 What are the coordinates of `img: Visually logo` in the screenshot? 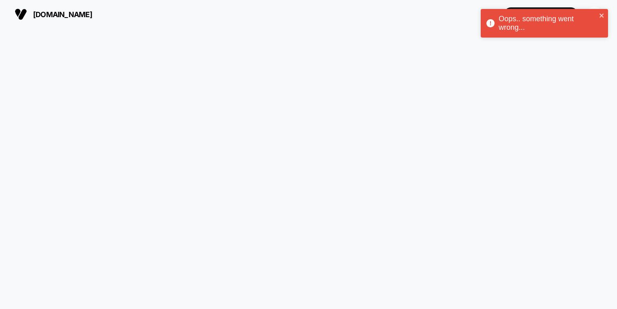 It's located at (21, 14).